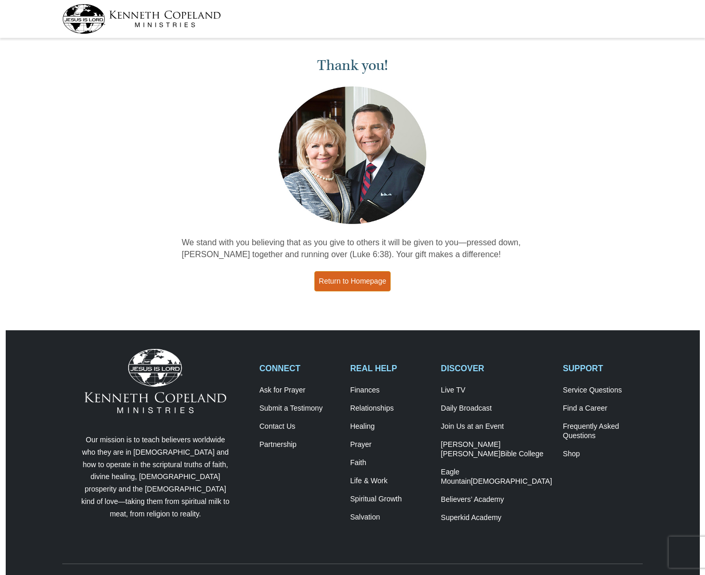 The image size is (705, 575). What do you see at coordinates (299, 390) in the screenshot?
I see `a: Ask for Prayer` at bounding box center [299, 390].